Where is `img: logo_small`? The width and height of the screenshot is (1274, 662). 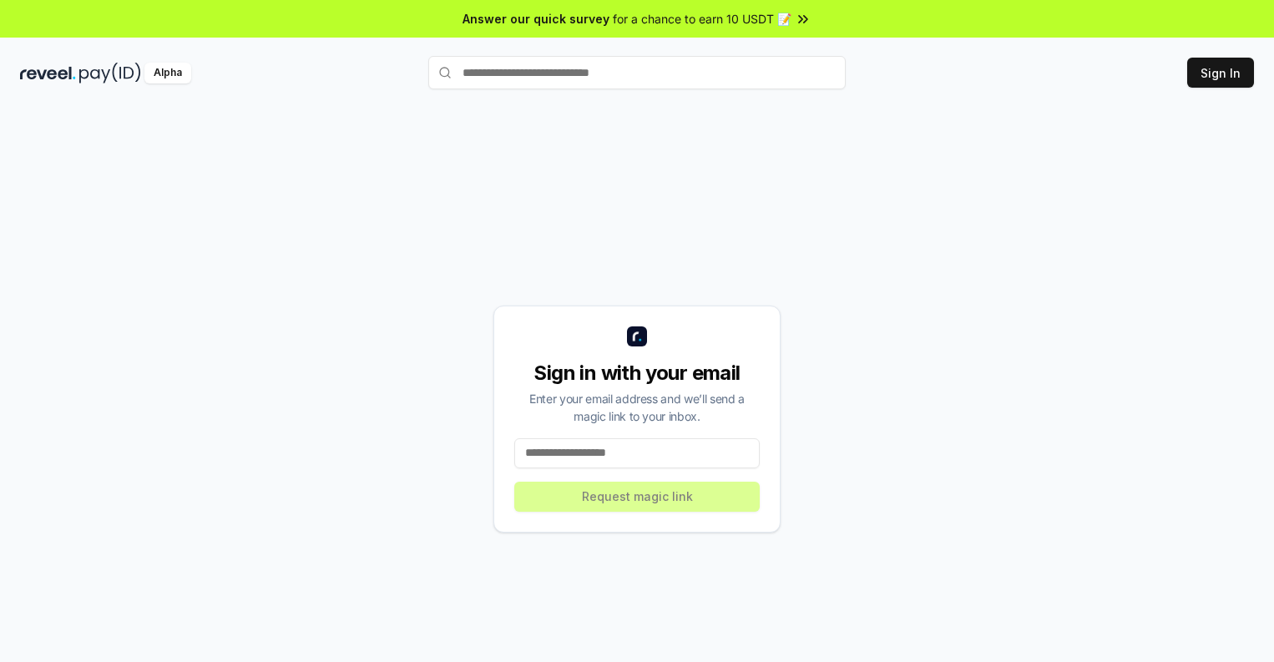 img: logo_small is located at coordinates (637, 337).